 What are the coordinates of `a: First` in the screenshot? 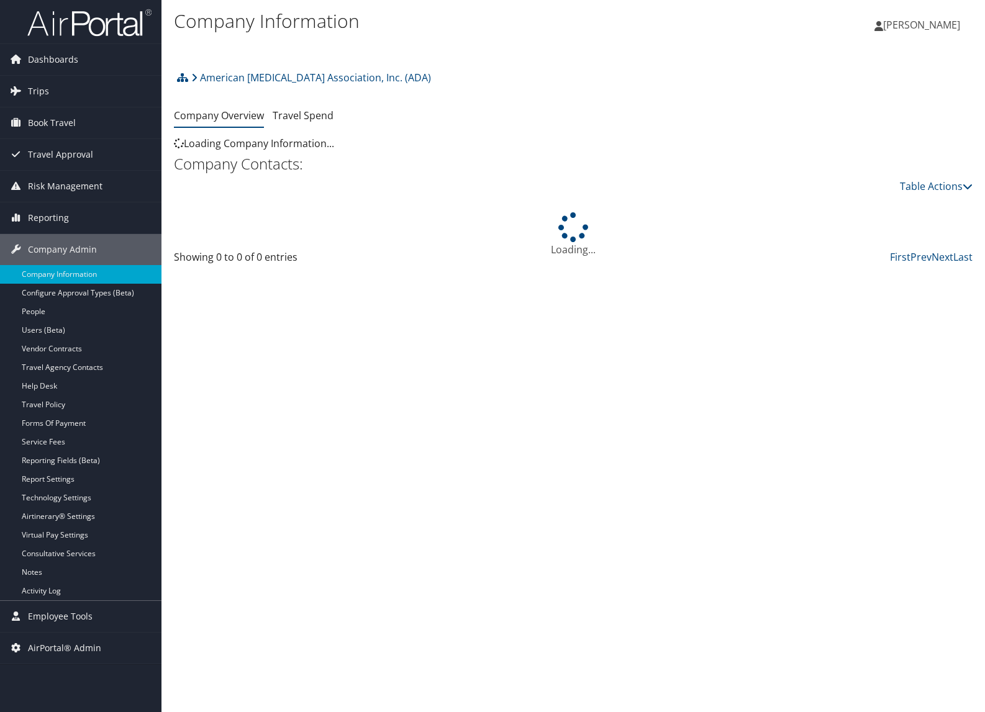 It's located at (900, 257).